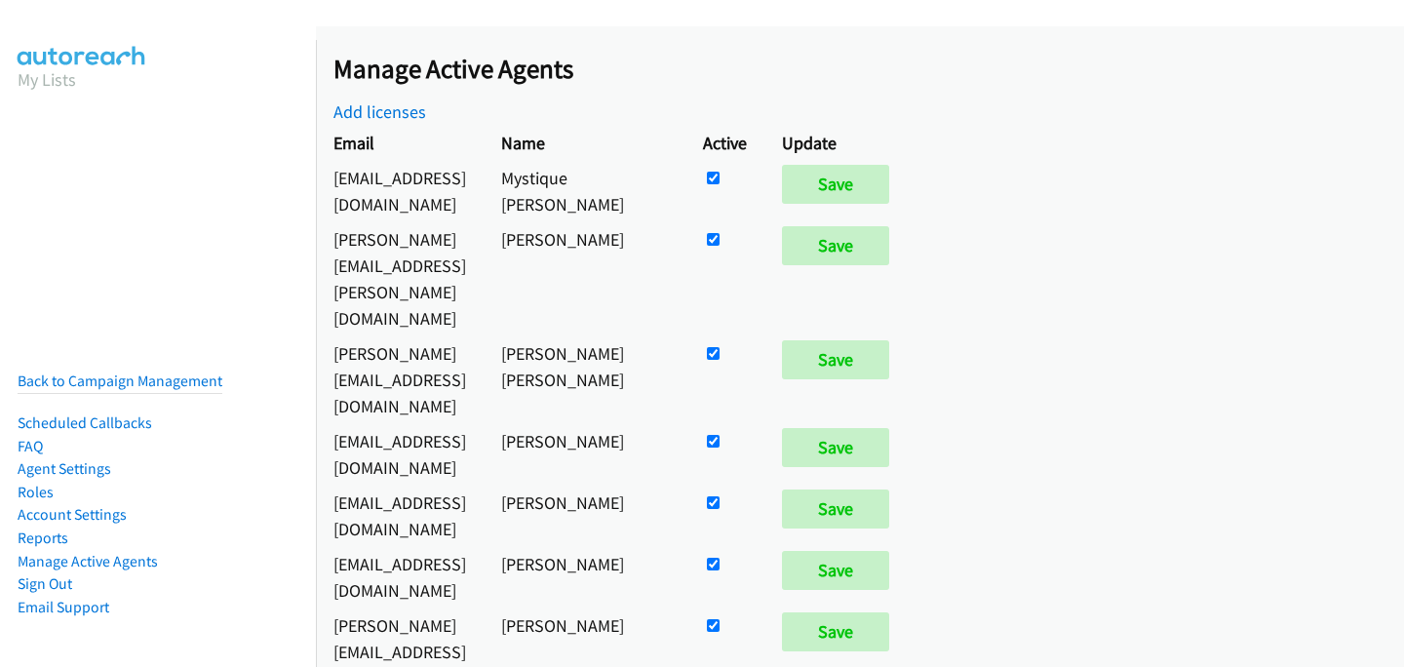 This screenshot has height=667, width=1404. I want to click on a: Sign Out, so click(45, 583).